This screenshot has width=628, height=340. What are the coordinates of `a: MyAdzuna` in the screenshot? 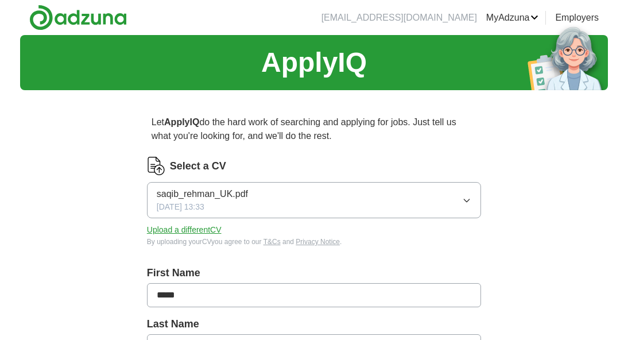 It's located at (512, 18).